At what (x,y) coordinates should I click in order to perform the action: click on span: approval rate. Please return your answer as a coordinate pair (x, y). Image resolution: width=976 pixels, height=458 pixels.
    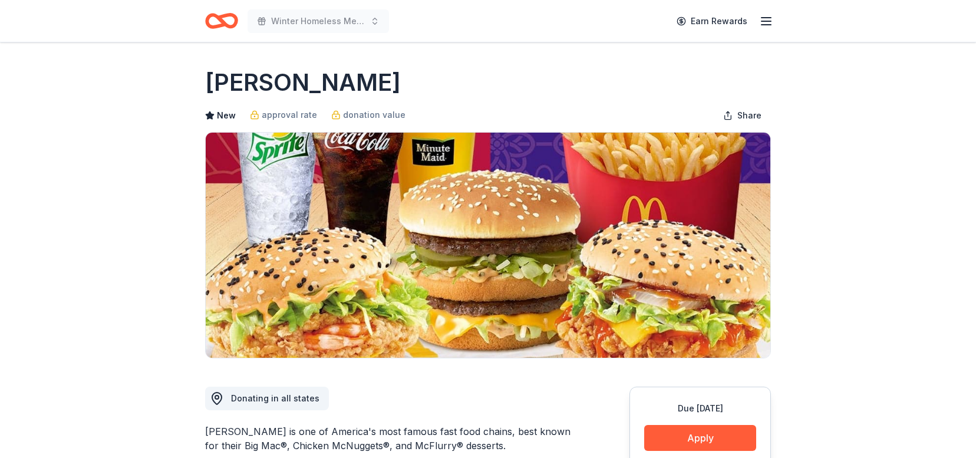
    Looking at the image, I should click on (289, 115).